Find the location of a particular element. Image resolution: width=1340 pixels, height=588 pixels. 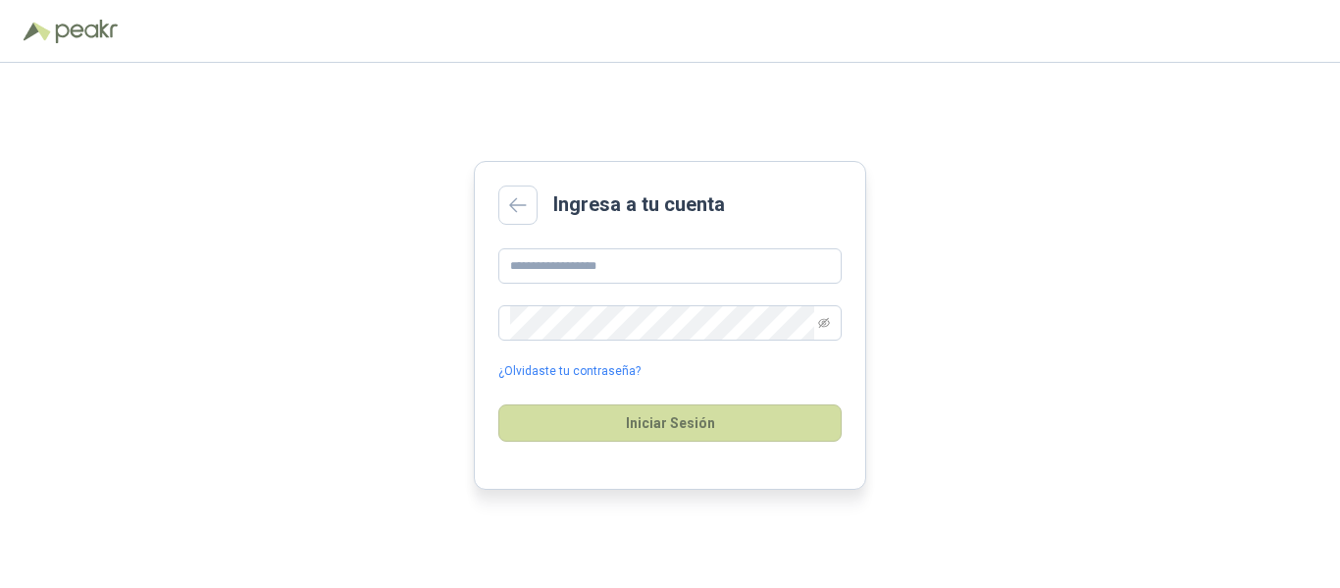

h2: Ingresa a tu cuenta is located at coordinates (639, 204).